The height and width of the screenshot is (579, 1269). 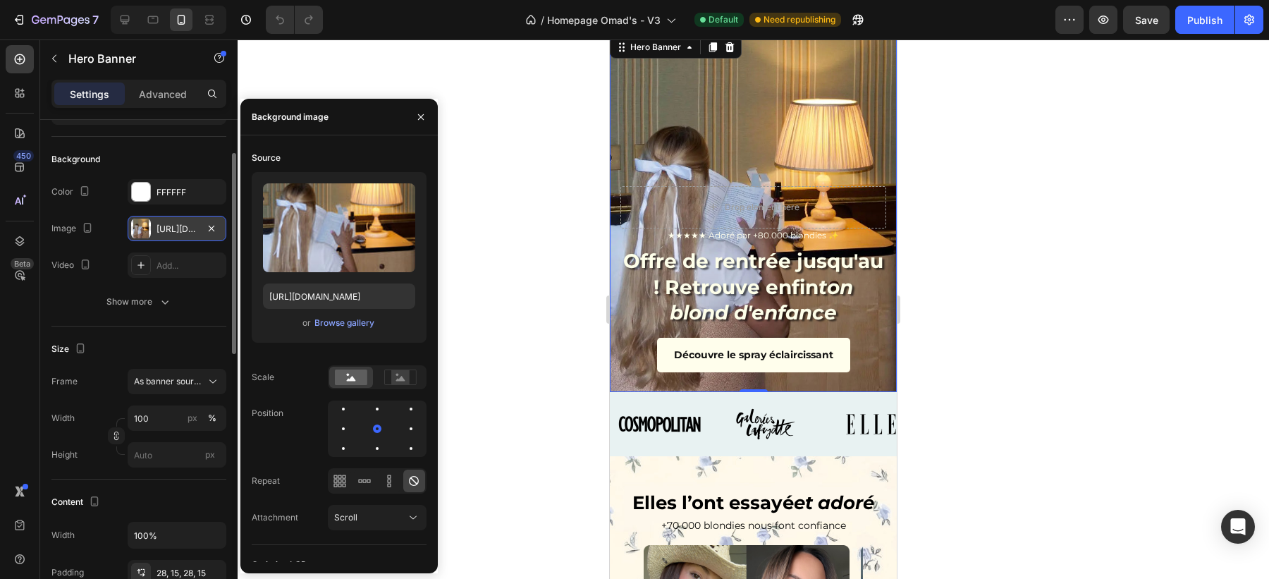 I want to click on div: Beta, so click(x=22, y=264).